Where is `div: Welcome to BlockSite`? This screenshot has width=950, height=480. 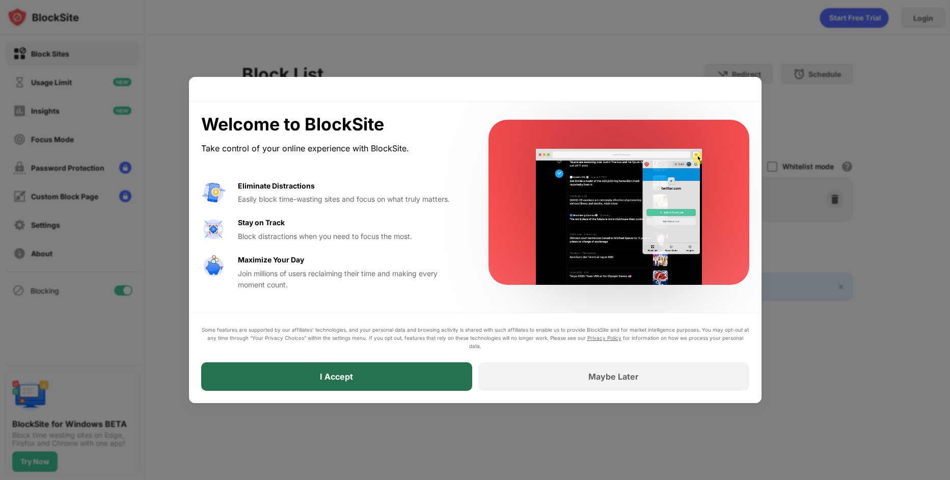 div: Welcome to BlockSite is located at coordinates (333, 124).